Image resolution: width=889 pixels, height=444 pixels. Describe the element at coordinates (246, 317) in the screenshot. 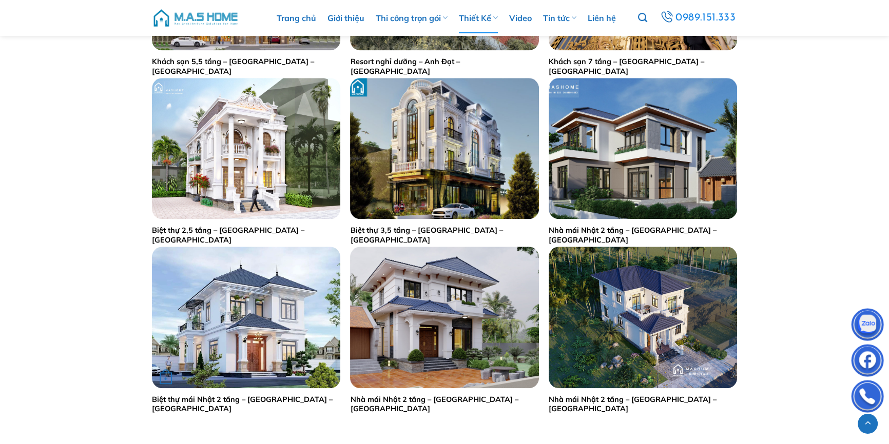

I see `img: Biệt thự mái Nhật 2 tầng - Anh Tú - Hưng Yên` at that location.